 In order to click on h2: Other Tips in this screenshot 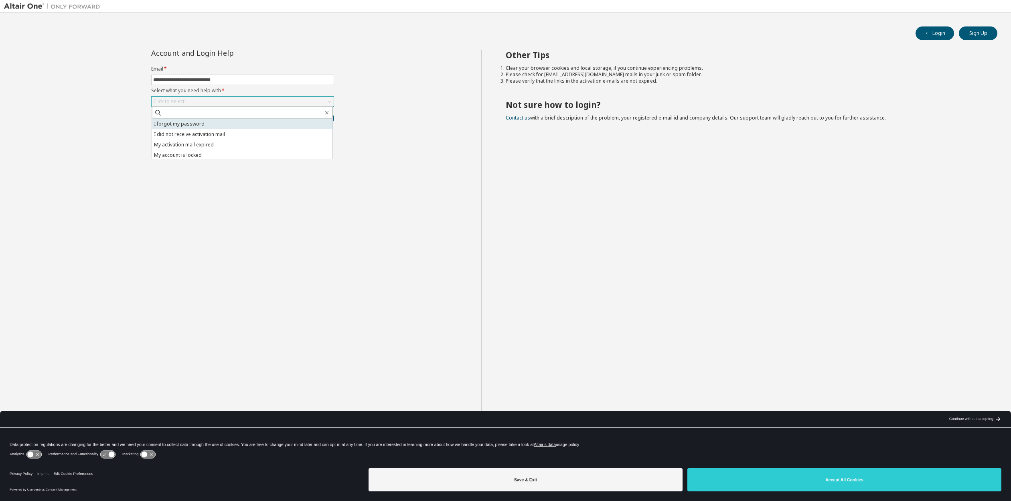, I will do `click(745, 55)`.